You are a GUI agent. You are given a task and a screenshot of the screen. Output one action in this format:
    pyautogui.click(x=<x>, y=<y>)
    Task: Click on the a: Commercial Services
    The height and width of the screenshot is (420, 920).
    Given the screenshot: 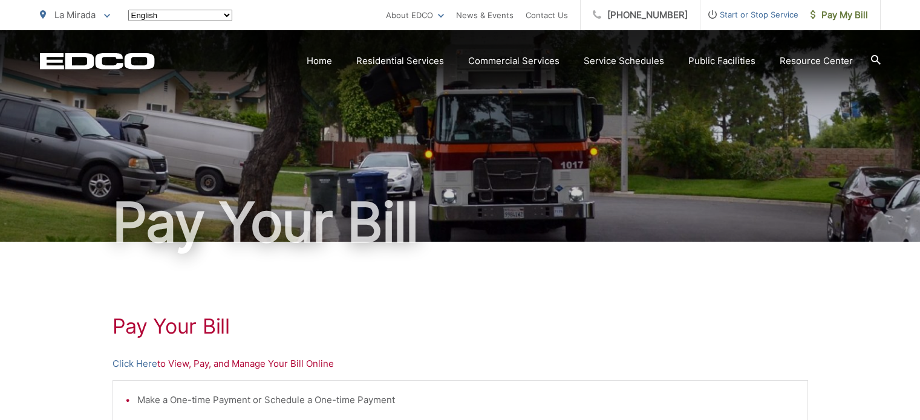 What is the action you would take?
    pyautogui.click(x=513, y=61)
    